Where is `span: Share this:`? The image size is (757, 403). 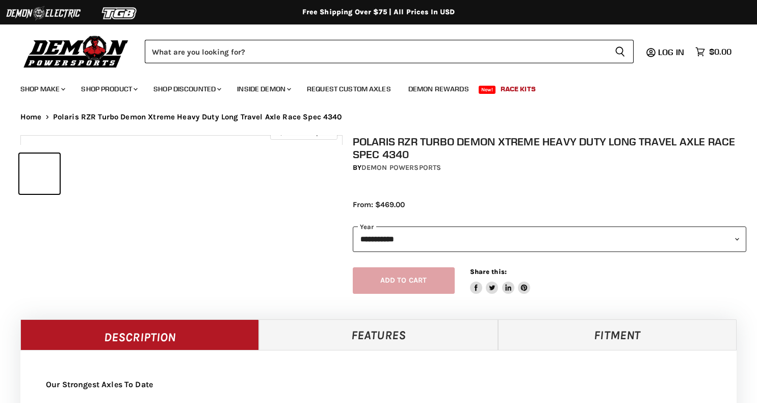
span: Share this: is located at coordinates (488, 271).